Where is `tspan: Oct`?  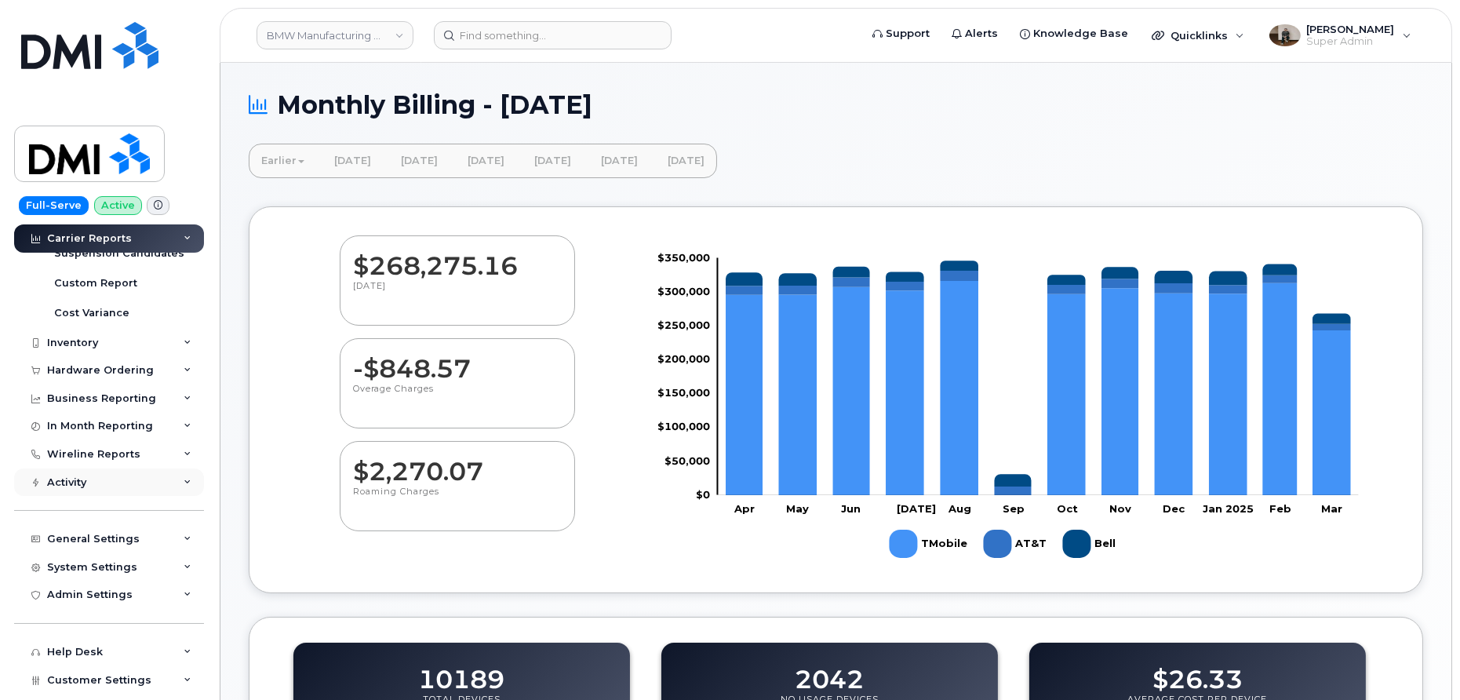
tspan: Oct is located at coordinates (1067, 508).